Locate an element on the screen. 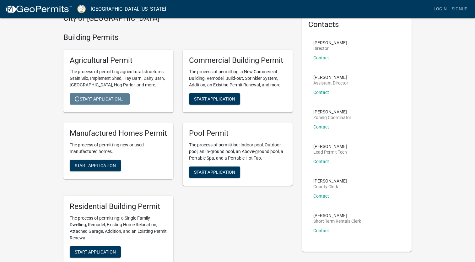  p: Lead Permit Tech is located at coordinates (330, 152).